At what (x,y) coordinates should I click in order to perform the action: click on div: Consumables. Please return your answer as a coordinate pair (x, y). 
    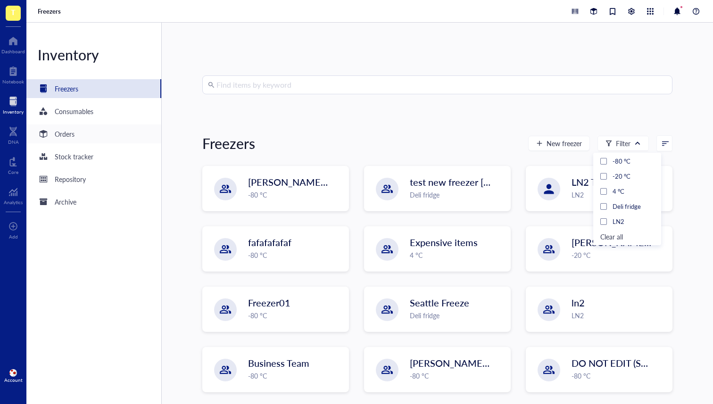
    Looking at the image, I should click on (74, 111).